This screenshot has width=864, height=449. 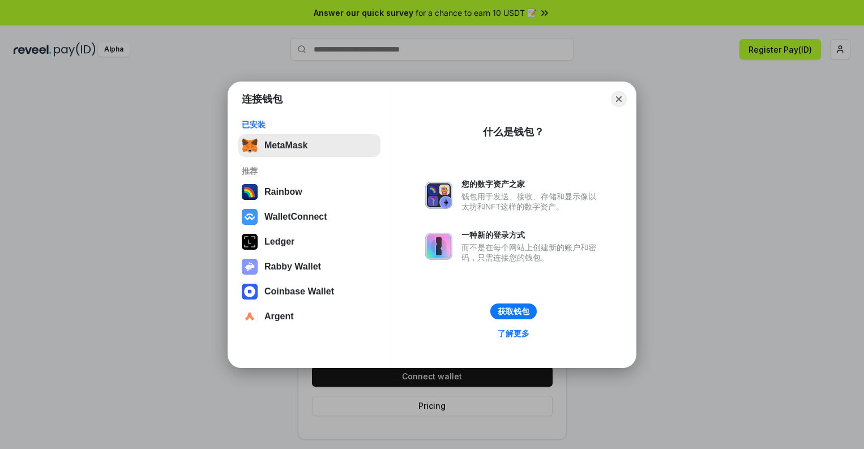 I want to click on div: 钱包用于发送、接收、存储和显示像以太坊和NFT这样的数字资产。, so click(x=531, y=201).